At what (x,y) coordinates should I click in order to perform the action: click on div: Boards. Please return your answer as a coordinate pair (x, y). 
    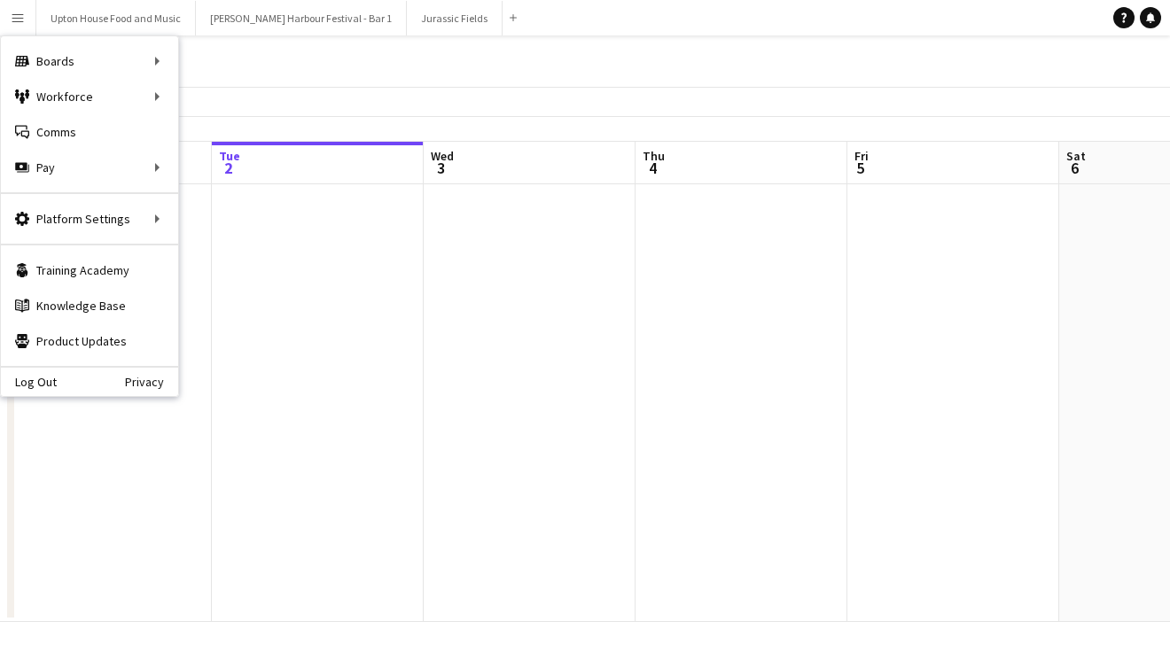
    Looking at the image, I should click on (90, 61).